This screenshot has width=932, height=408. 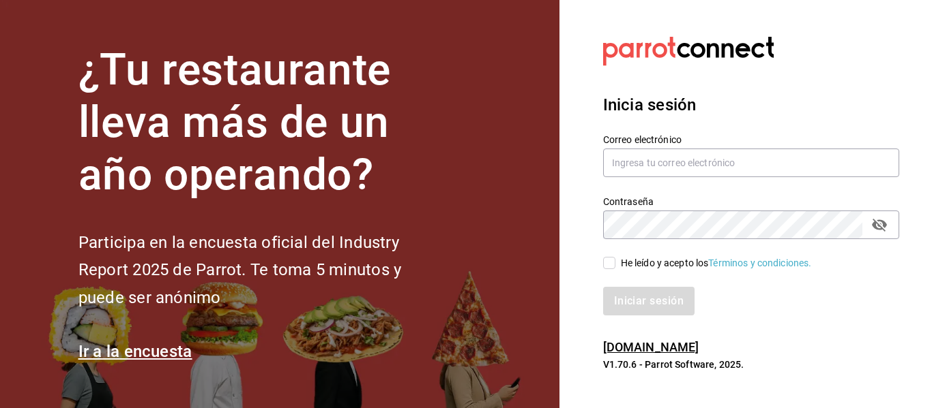 What do you see at coordinates (751, 202) in the screenshot?
I see `label: Contraseña` at bounding box center [751, 202].